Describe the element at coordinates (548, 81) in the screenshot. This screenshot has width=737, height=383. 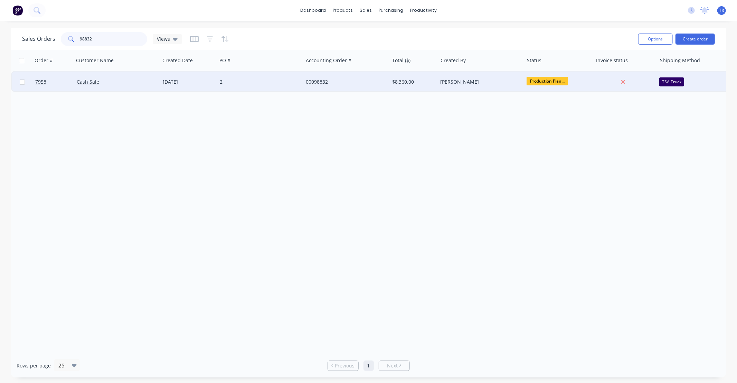
I see `span: Production Plan...` at that location.